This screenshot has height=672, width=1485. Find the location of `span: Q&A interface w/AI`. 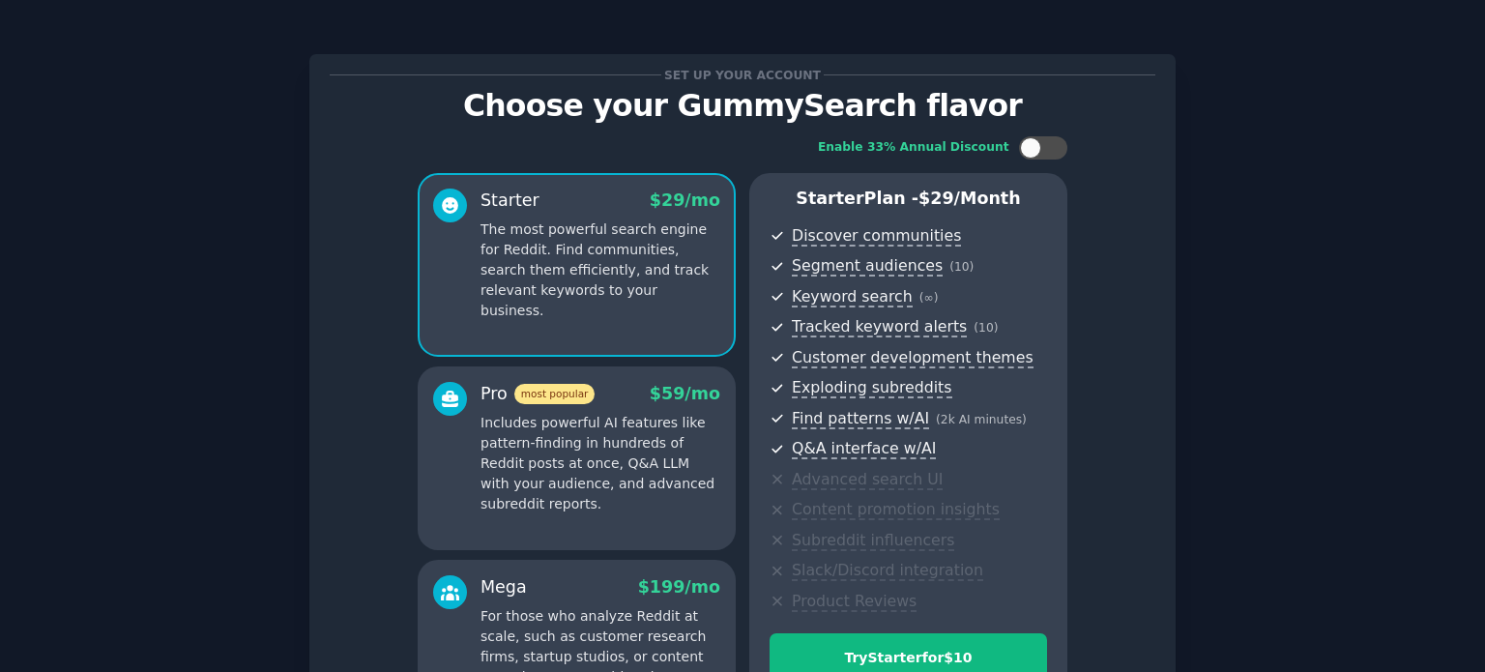

span: Q&A interface w/AI is located at coordinates (863, 449).